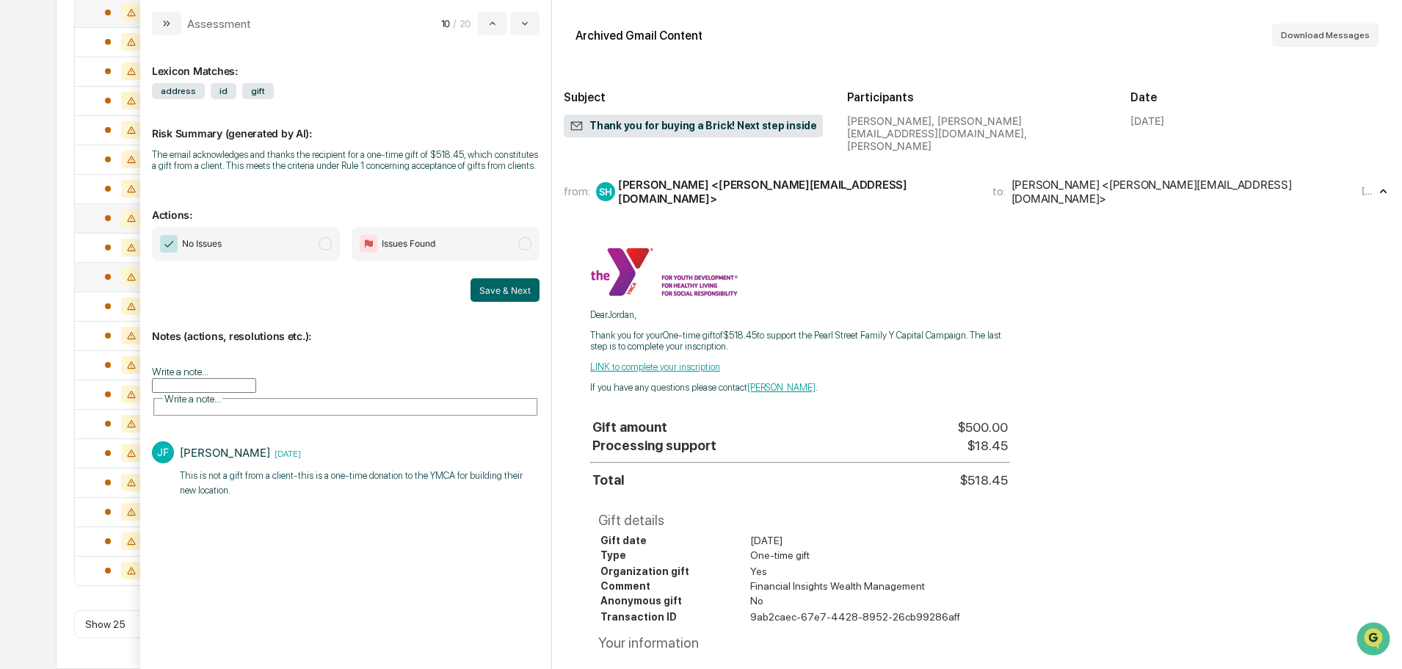 Image resolution: width=1402 pixels, height=669 pixels. Describe the element at coordinates (286, 452) in the screenshot. I see `time: Tuesday, August 12, 2025 at 2:36:32 PM` at that location.